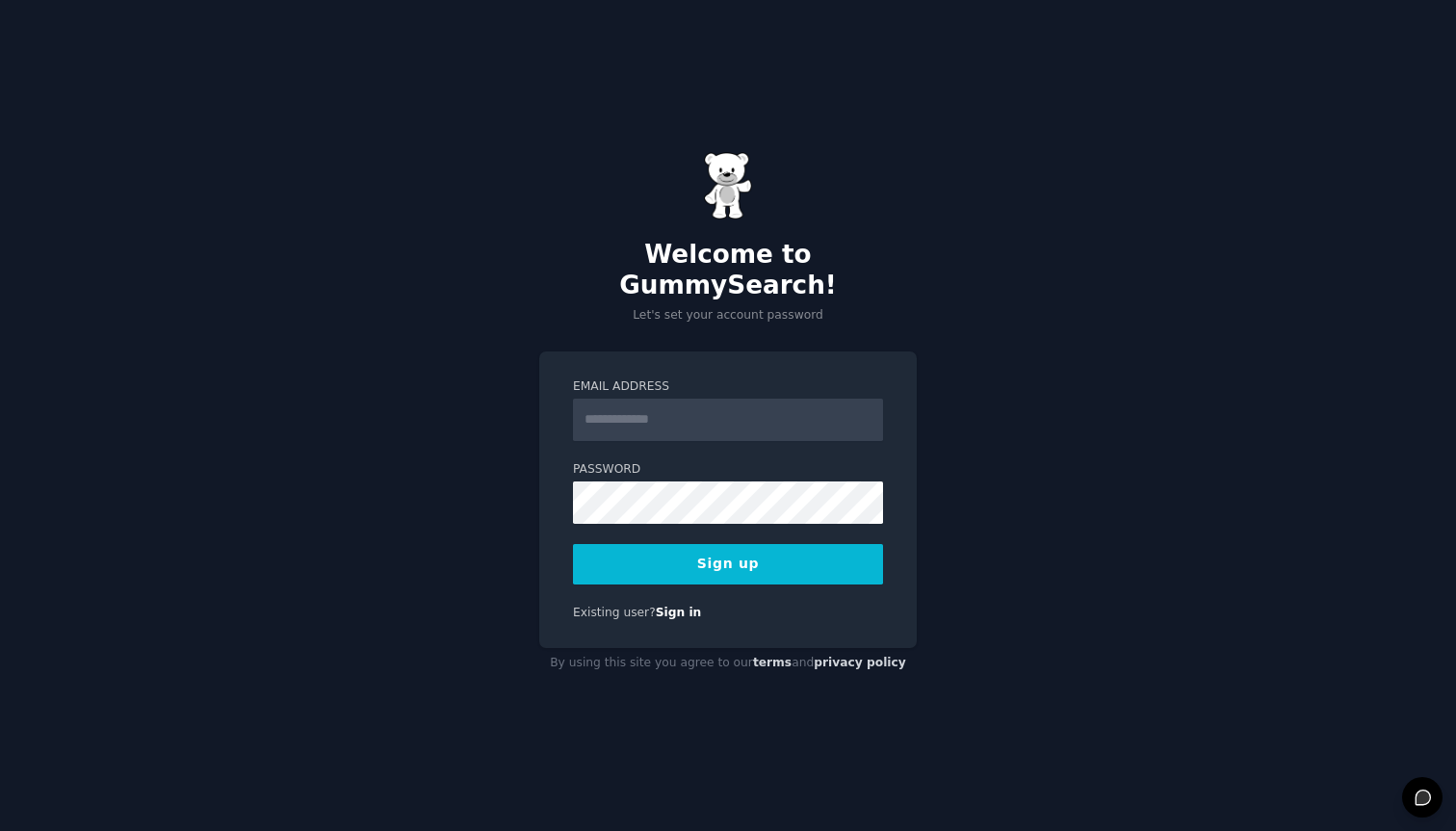 This screenshot has height=831, width=1456. Describe the element at coordinates (728, 186) in the screenshot. I see `img: Gummy Bear` at that location.